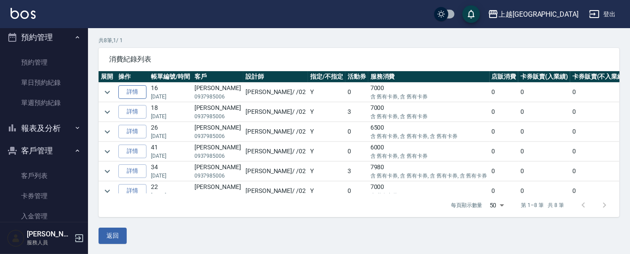 This screenshot has height=254, width=630. Describe the element at coordinates (44, 62) in the screenshot. I see `a: 預約管理` at that location.